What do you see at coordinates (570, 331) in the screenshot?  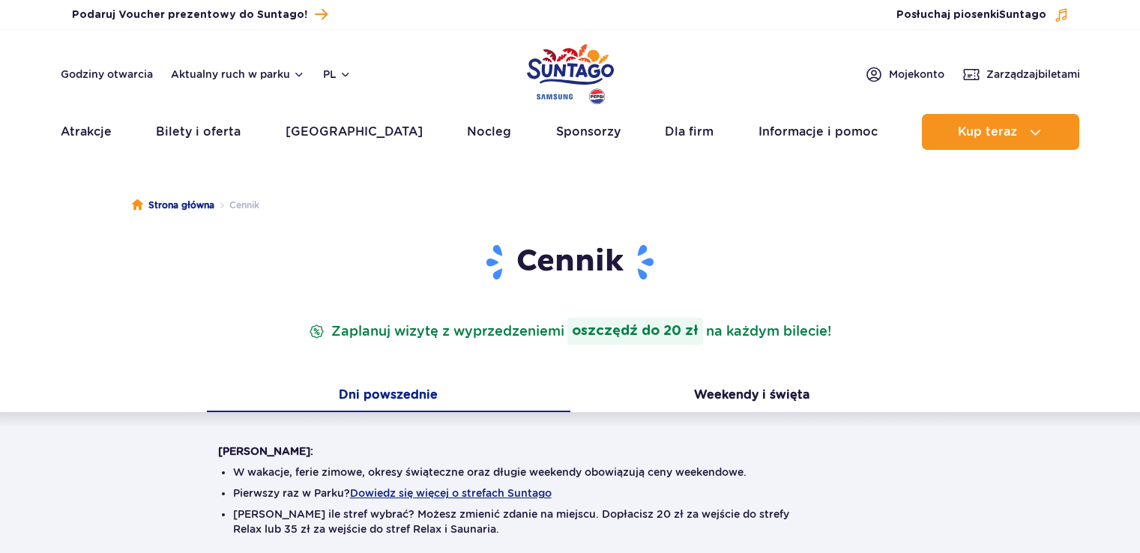 I see `p: Zaplanuj wizytę z wyprzedzeniem na każdym bilecie!` at bounding box center [570, 331].